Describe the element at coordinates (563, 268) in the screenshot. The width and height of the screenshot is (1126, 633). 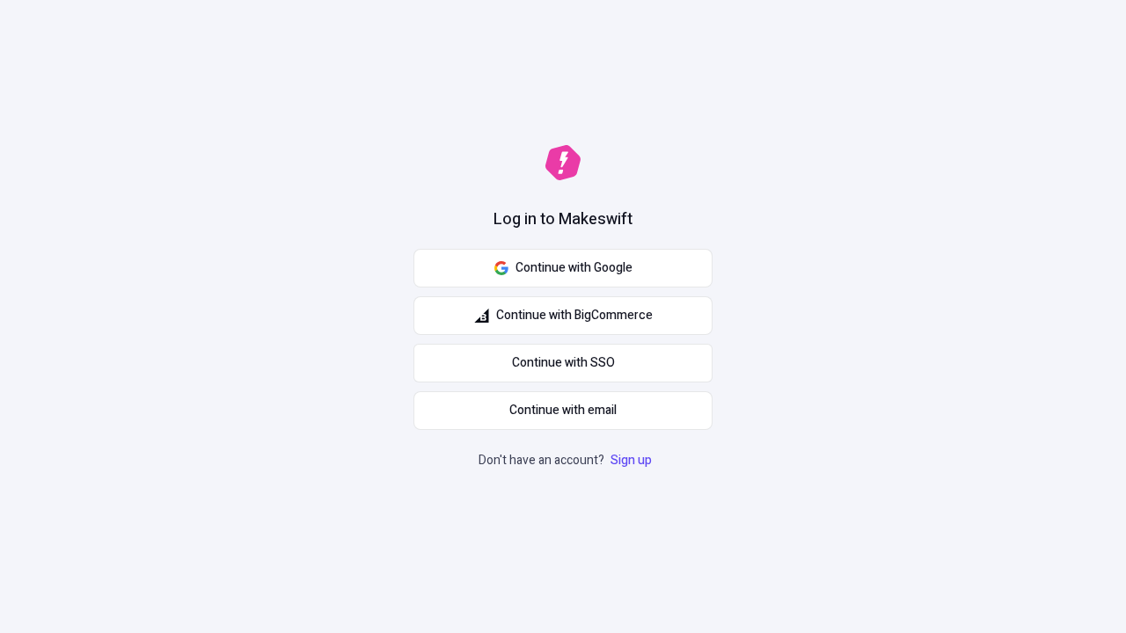
I see `button: Continue with Google` at that location.